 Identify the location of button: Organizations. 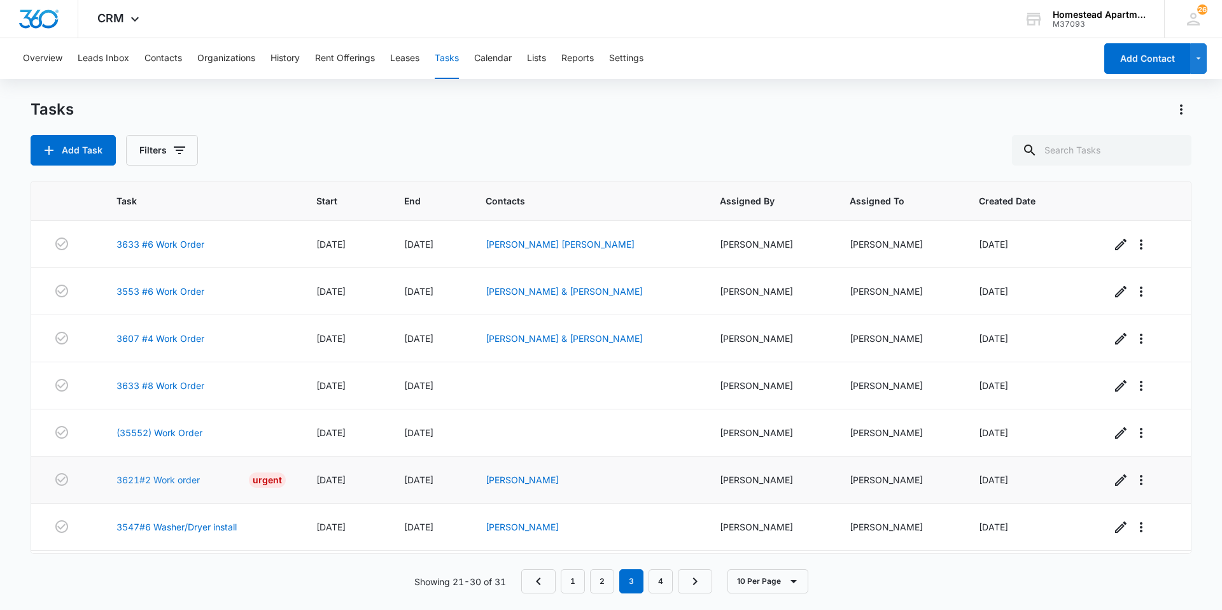
(226, 59).